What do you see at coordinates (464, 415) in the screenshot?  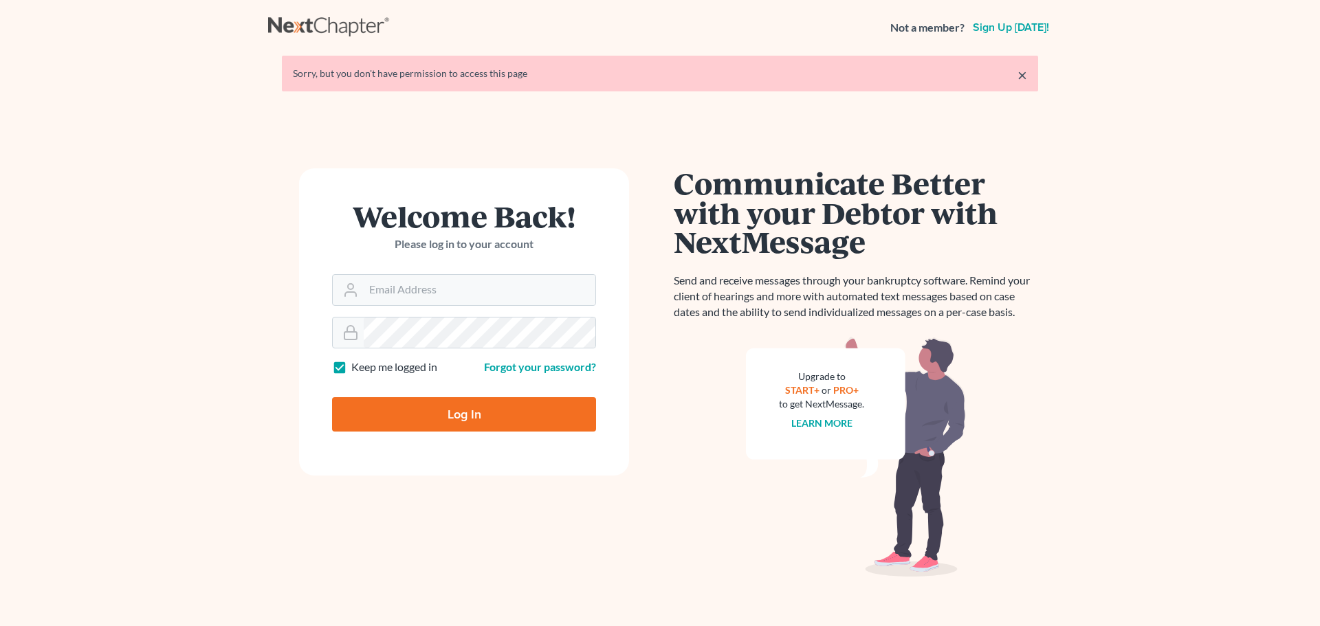 I see `input: Log In` at bounding box center [464, 415].